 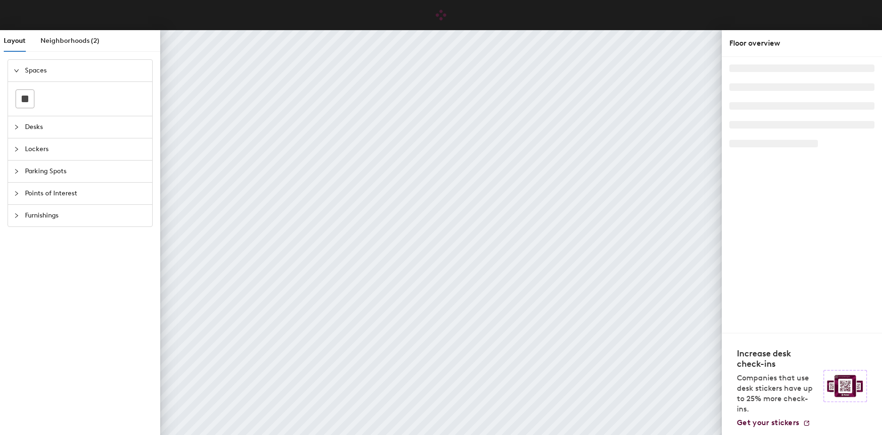 What do you see at coordinates (86, 71) in the screenshot?
I see `span: Spaces` at bounding box center [86, 71].